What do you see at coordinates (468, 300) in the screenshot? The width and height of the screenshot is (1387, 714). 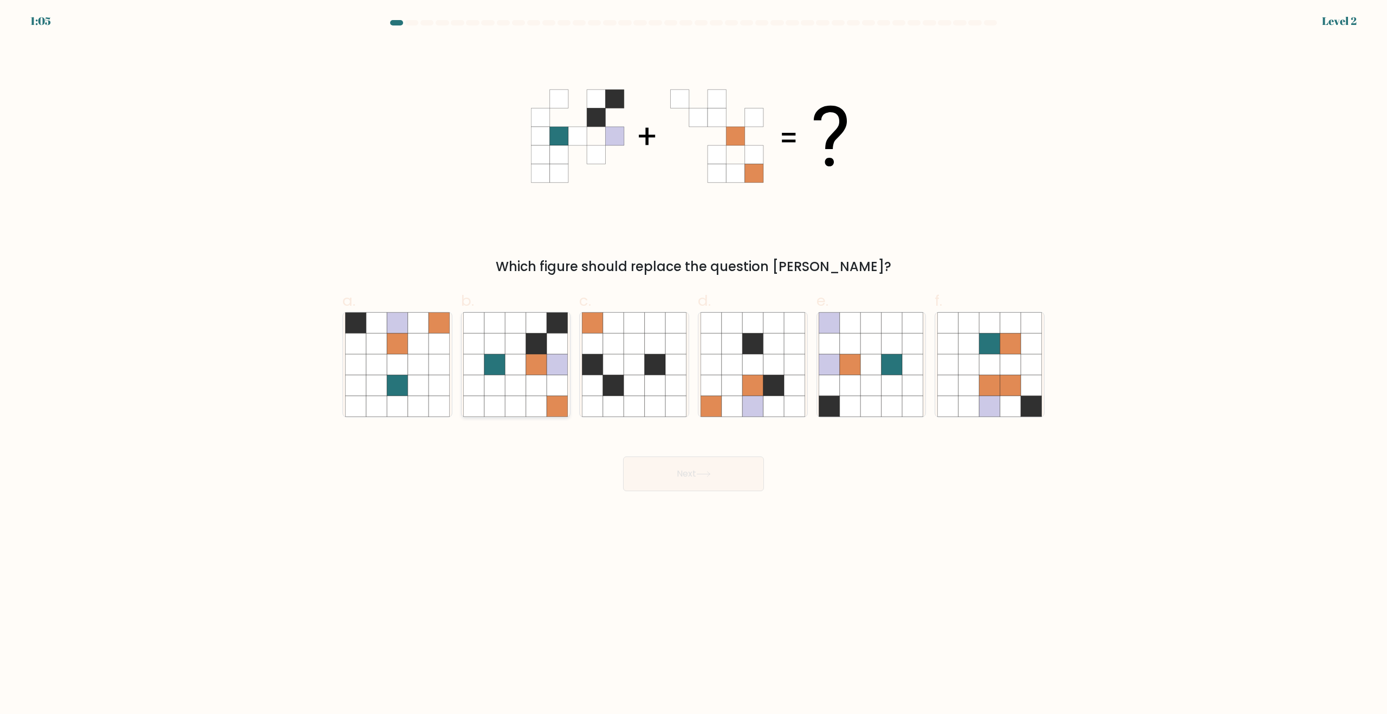 I see `span: b.` at bounding box center [468, 300].